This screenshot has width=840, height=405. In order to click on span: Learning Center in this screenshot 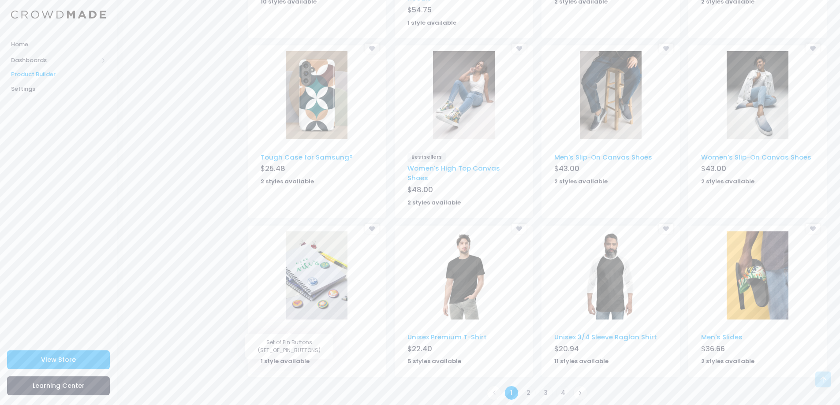, I will do `click(59, 386)`.